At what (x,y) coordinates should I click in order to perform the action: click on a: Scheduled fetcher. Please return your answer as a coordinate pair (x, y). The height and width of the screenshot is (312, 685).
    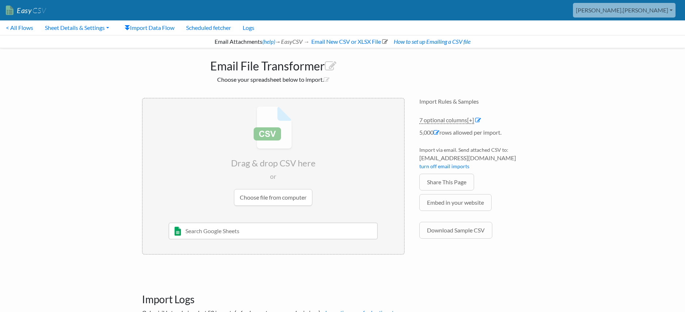
    Looking at the image, I should click on (208, 28).